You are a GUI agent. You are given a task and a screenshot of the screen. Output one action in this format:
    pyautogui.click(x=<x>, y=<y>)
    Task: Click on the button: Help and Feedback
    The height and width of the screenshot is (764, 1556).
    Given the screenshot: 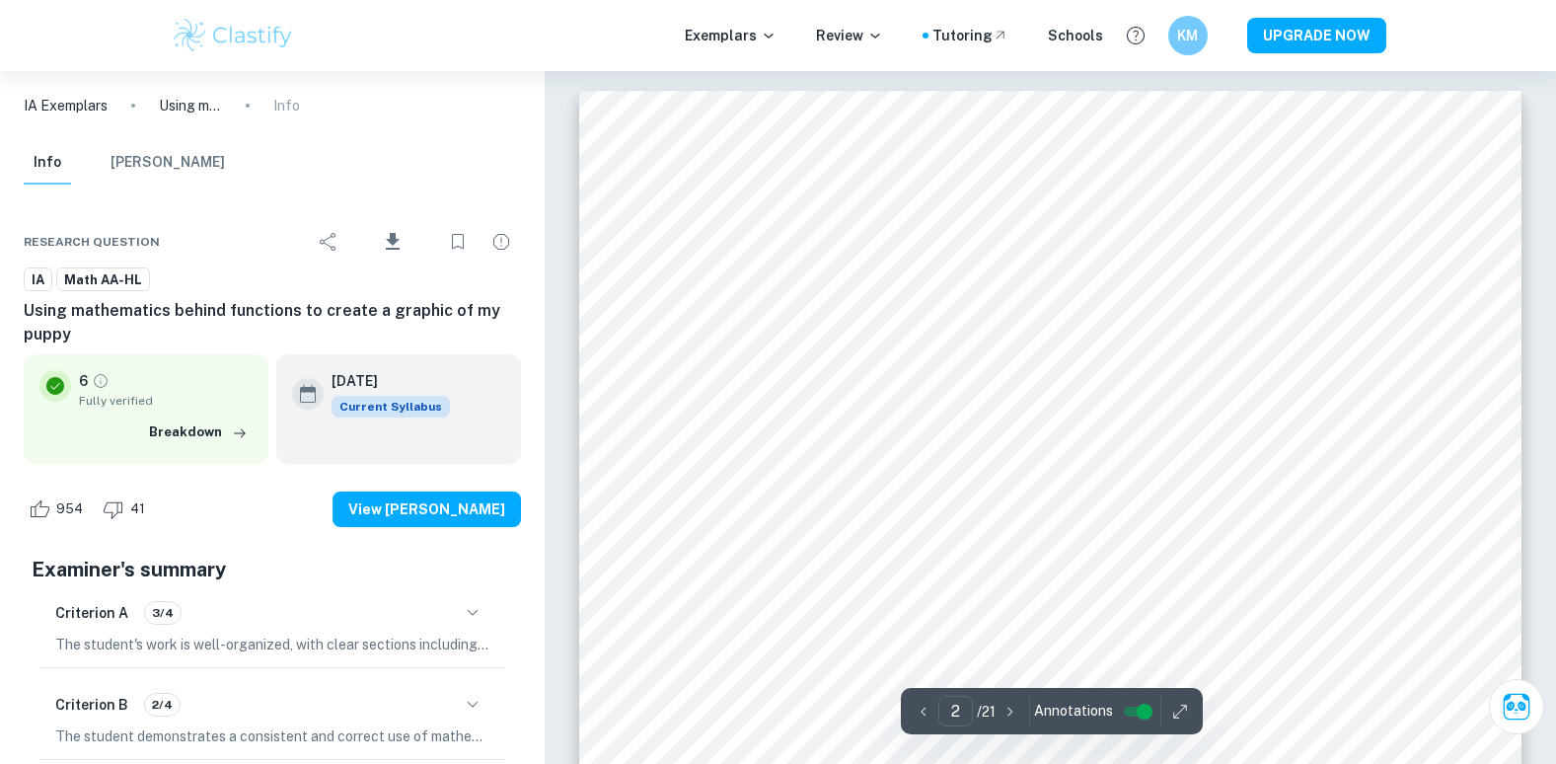 What is the action you would take?
    pyautogui.click(x=1136, y=36)
    